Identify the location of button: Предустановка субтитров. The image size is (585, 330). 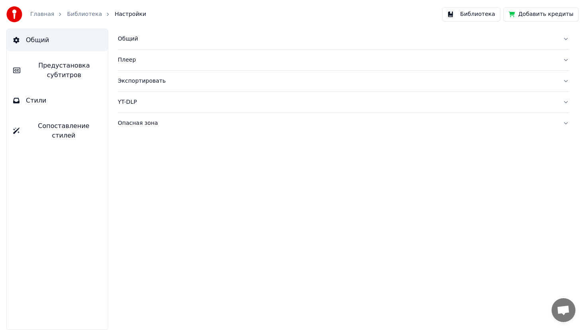
(57, 70).